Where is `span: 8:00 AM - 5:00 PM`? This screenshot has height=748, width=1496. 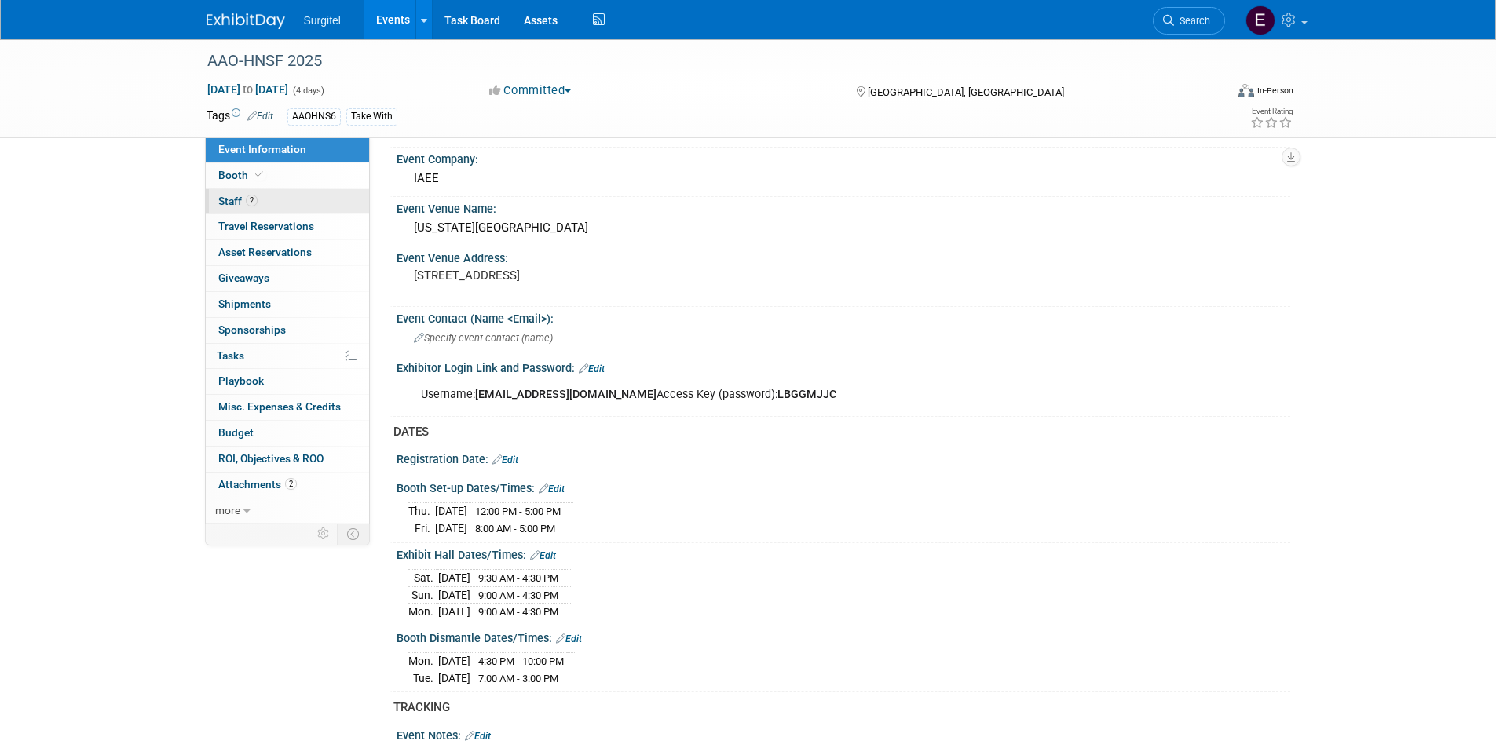 span: 8:00 AM - 5:00 PM is located at coordinates (515, 528).